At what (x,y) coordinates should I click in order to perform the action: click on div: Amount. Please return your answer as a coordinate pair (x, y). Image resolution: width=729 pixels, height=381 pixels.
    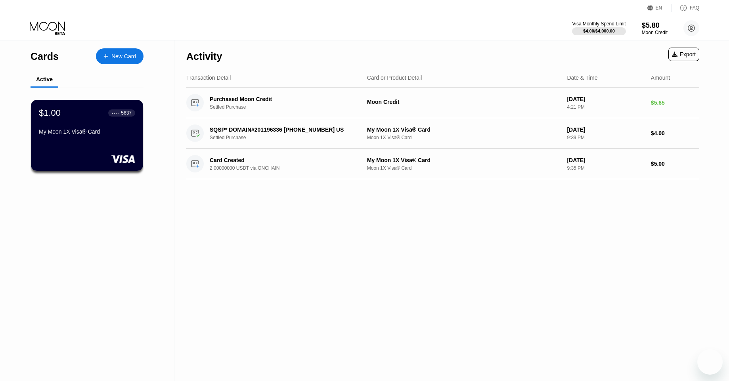
    Looking at the image, I should click on (660, 78).